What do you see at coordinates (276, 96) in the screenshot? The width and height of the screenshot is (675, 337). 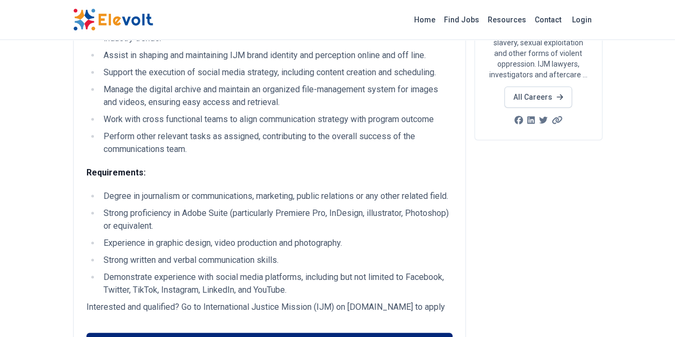 I see `li: Manage the digital archive and maintain an organized file-management system for images and videos...` at bounding box center [276, 96].